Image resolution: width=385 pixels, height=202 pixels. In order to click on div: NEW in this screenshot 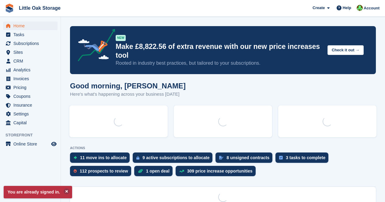, I will do `click(120, 38)`.